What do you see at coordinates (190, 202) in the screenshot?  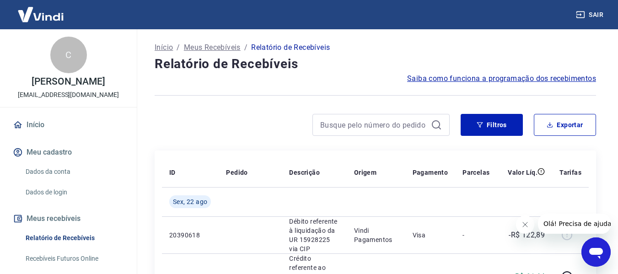 I see `span: Sex, 22 ago` at bounding box center [190, 202].